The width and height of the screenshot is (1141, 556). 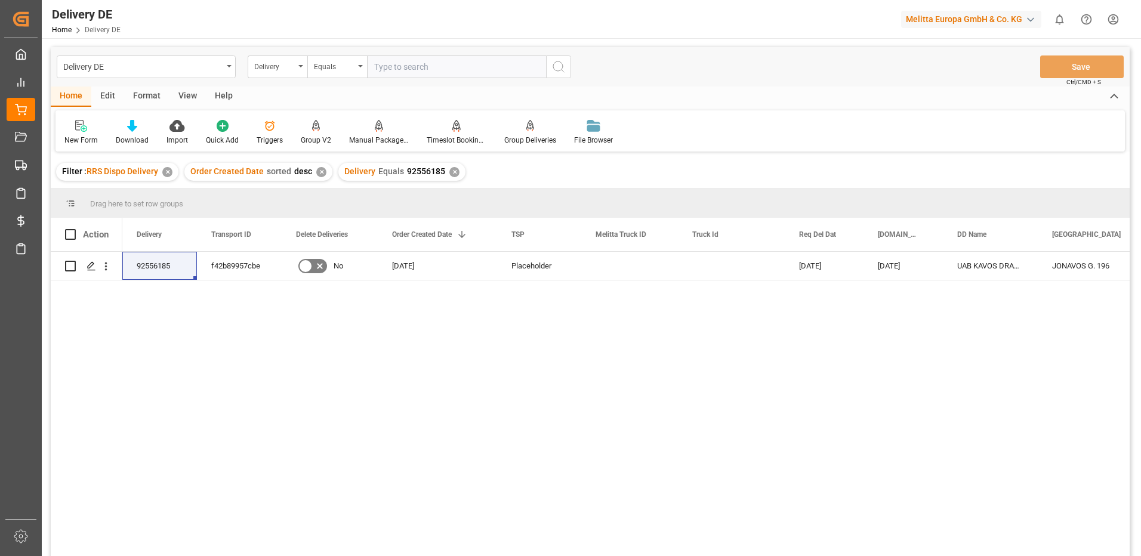 What do you see at coordinates (338, 266) in the screenshot?
I see `span: No` at bounding box center [338, 266].